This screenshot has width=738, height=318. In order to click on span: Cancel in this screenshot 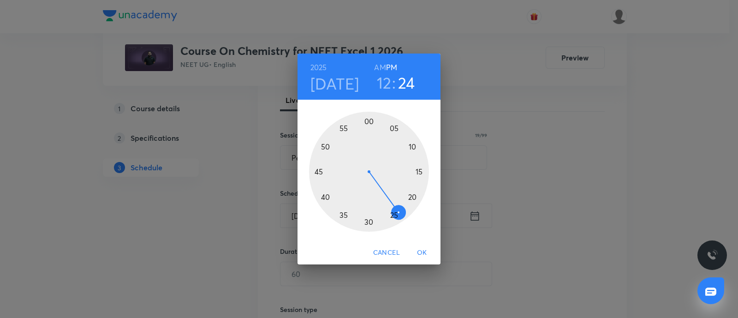, I will do `click(386, 252)`.